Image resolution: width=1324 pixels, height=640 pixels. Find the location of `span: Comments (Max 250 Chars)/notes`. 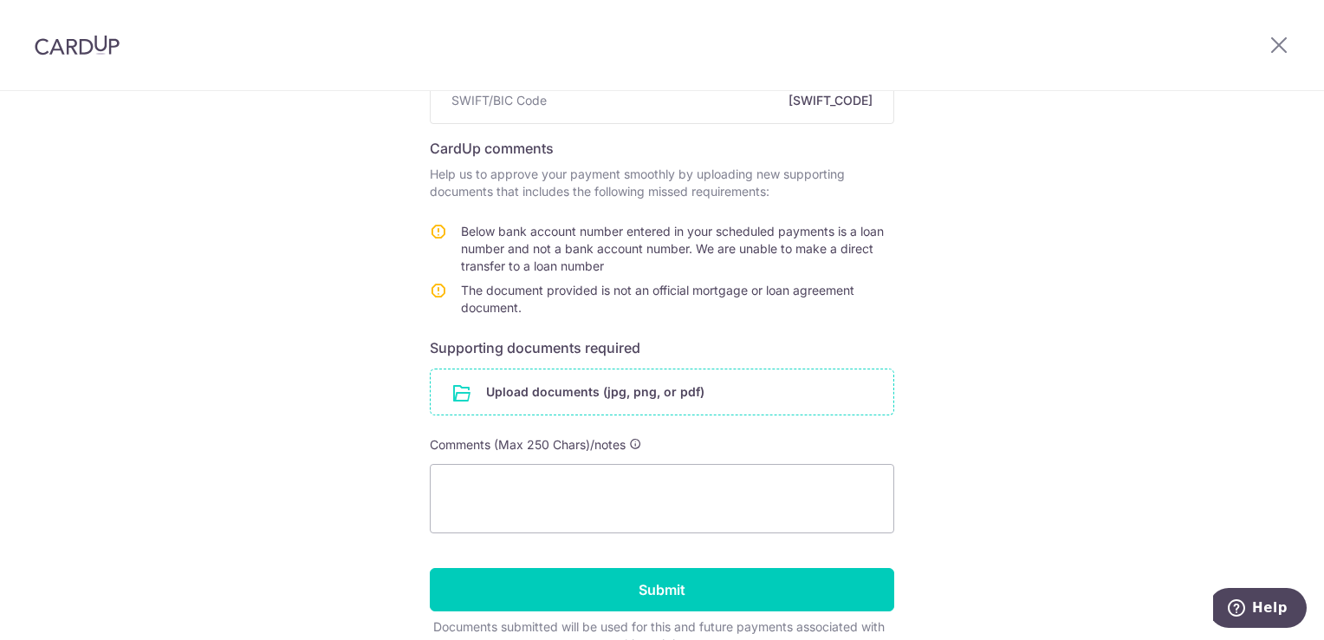

span: Comments (Max 250 Chars)/notes is located at coordinates (528, 444).